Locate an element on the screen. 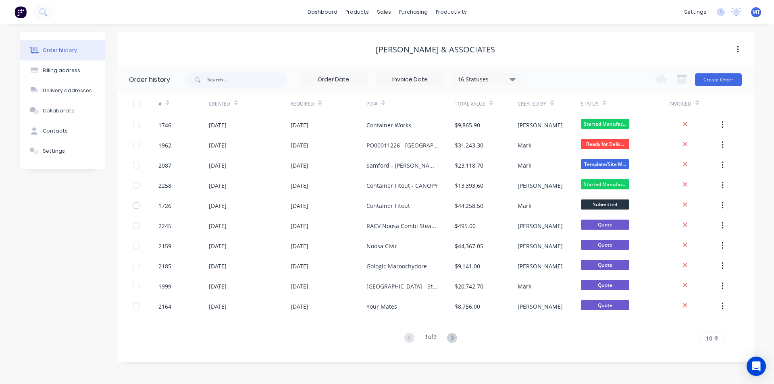 The width and height of the screenshot is (774, 384). div: $44,258.50 is located at coordinates (469, 206).